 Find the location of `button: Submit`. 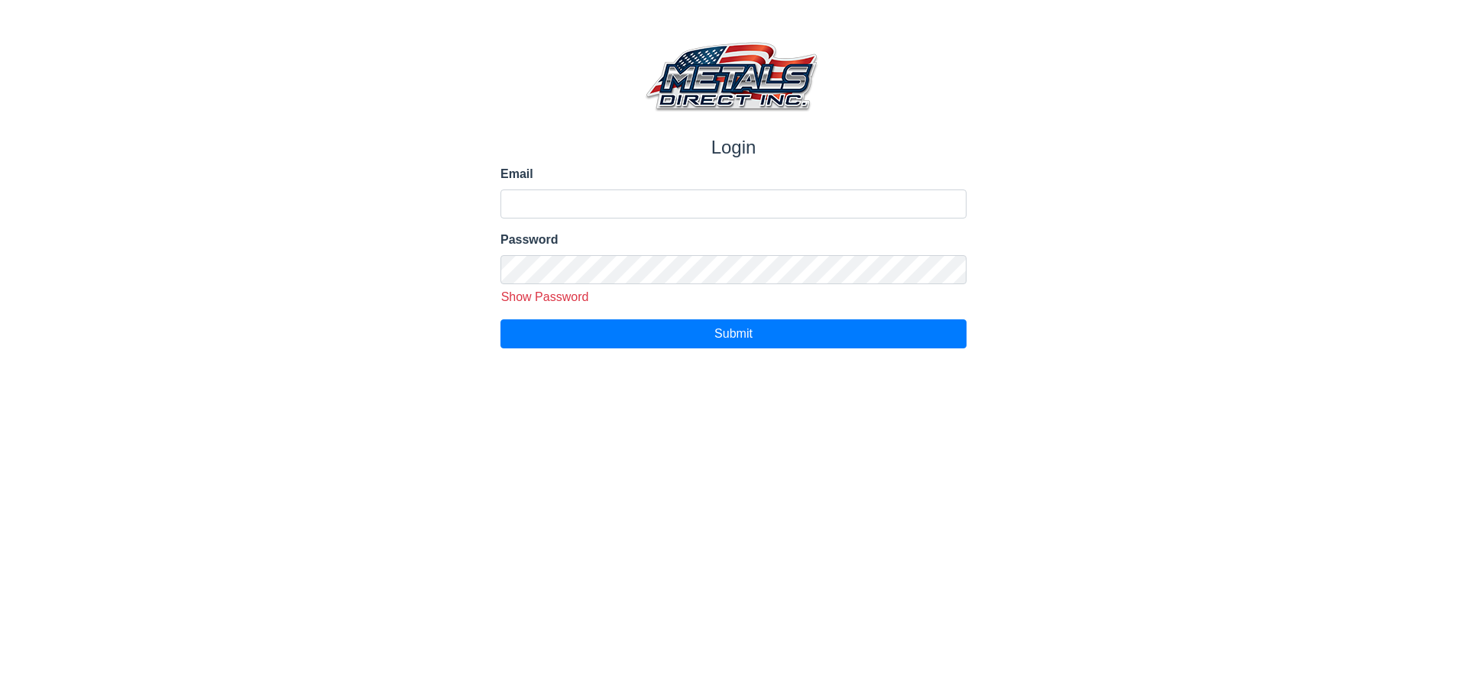

button: Submit is located at coordinates (734, 334).